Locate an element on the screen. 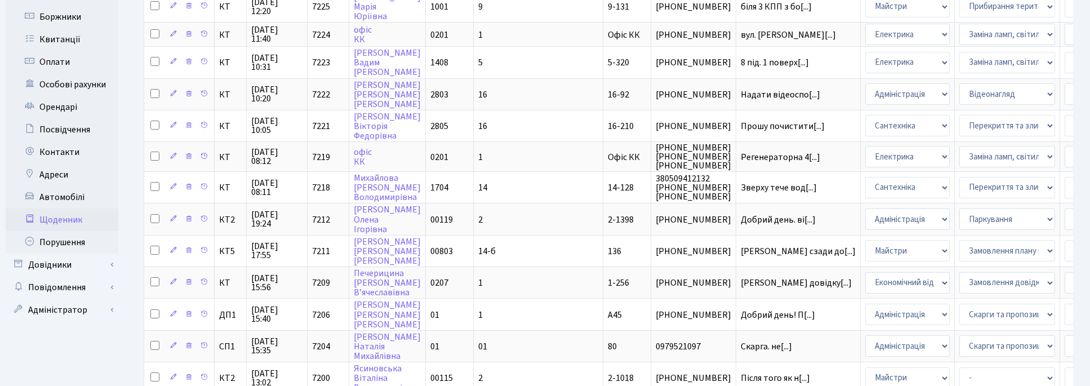 The height and width of the screenshot is (386, 1090). span: КТ5 is located at coordinates (230, 251).